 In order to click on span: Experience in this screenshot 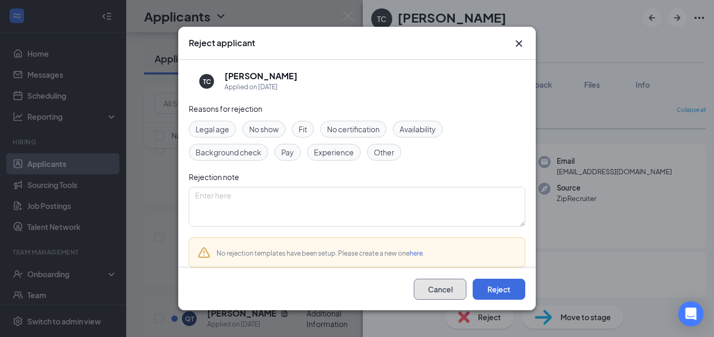, I will do `click(334, 152)`.